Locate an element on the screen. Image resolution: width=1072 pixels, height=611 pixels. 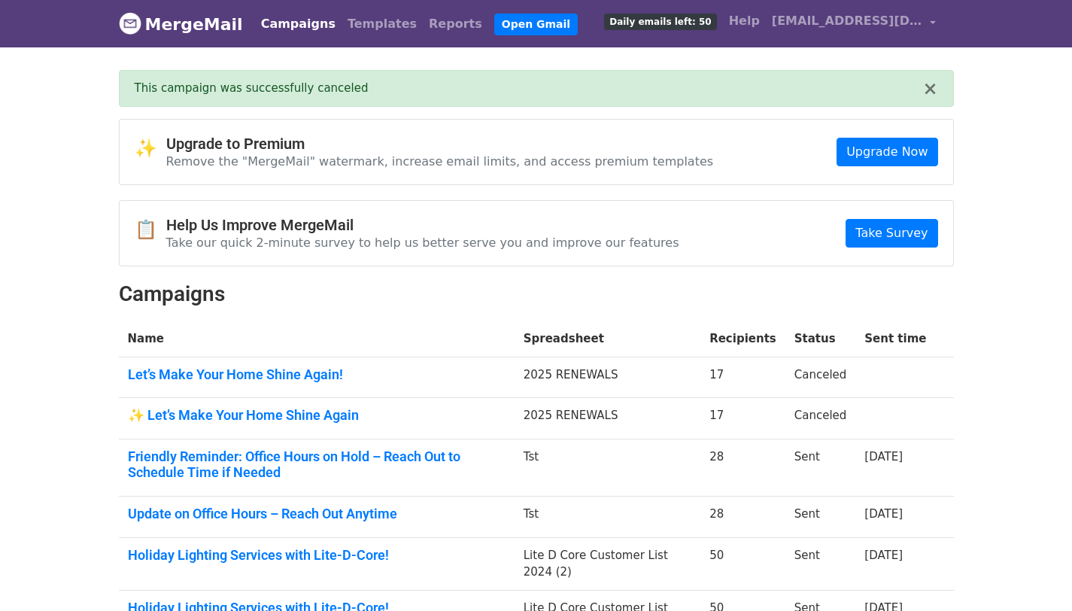
a: Templates is located at coordinates (382, 24).